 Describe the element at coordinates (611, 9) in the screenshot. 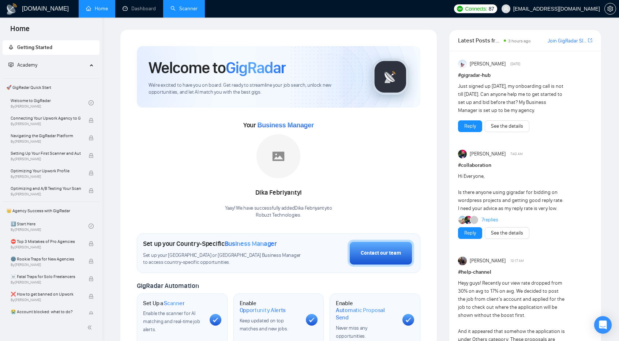

I see `button: setting` at that location.